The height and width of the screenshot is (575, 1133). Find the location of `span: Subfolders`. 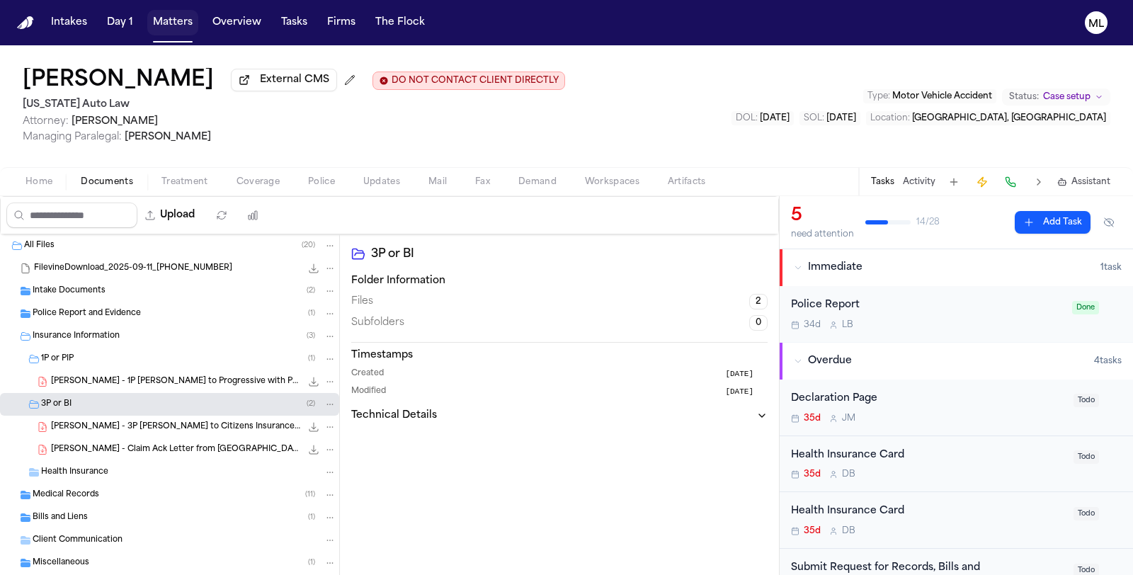

span: Subfolders is located at coordinates (377, 323).